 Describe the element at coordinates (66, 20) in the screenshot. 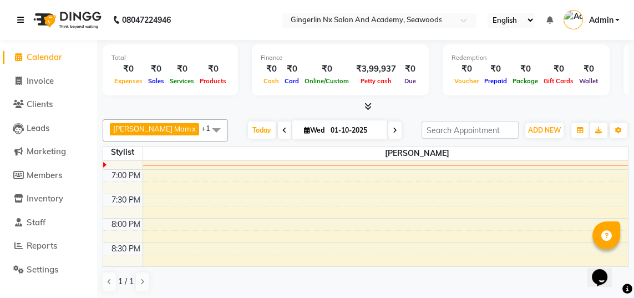

I see `img: logo` at that location.